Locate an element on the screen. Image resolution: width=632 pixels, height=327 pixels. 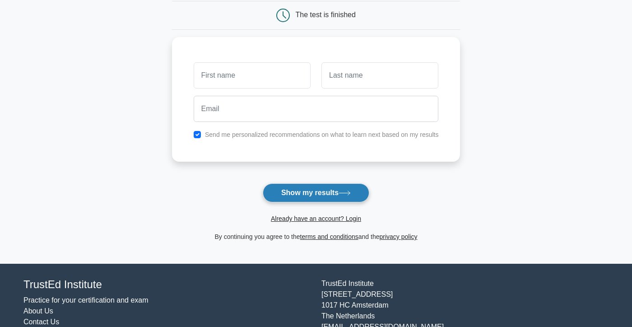
input: Email is located at coordinates (316, 109).